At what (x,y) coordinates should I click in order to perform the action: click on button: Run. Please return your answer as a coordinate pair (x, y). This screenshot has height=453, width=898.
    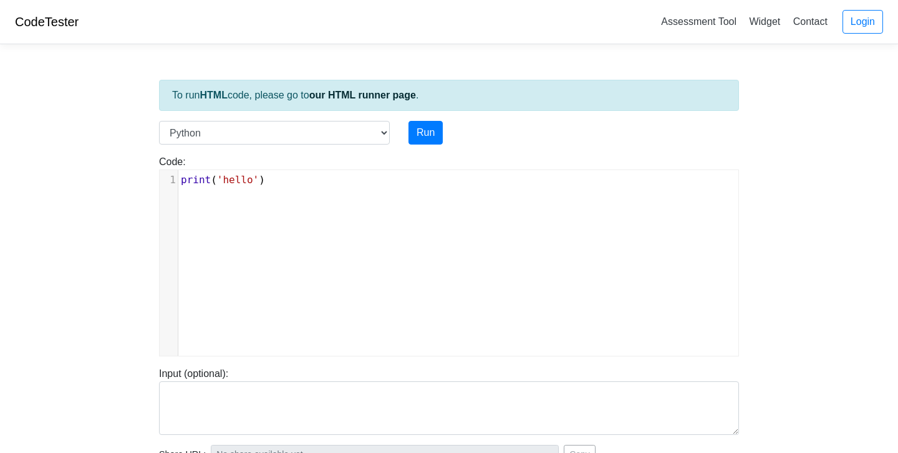
    Looking at the image, I should click on (425, 133).